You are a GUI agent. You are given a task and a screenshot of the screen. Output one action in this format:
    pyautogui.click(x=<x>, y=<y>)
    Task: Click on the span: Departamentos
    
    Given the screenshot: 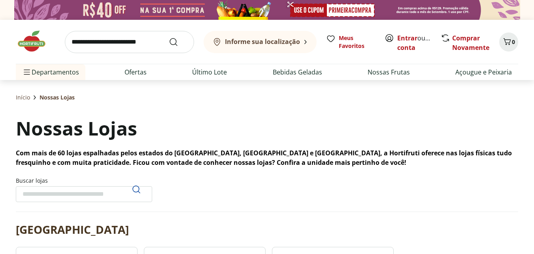 What is the action you would take?
    pyautogui.click(x=51, y=72)
    